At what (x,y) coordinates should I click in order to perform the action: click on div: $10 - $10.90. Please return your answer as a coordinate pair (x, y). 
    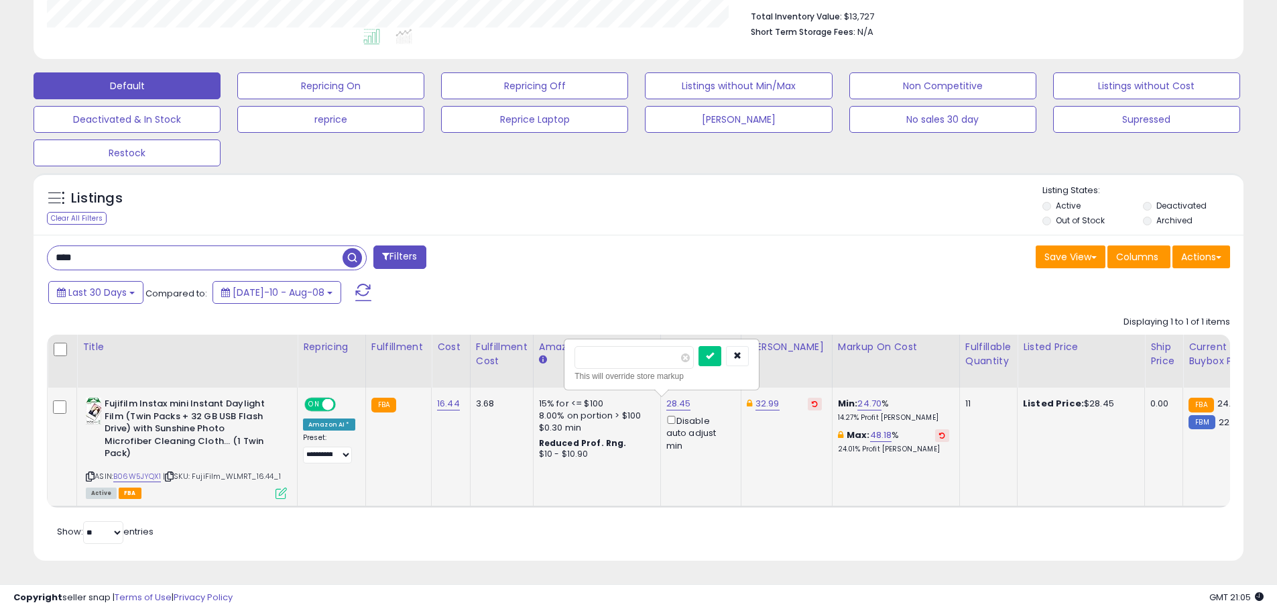
    Looking at the image, I should click on (595, 454).